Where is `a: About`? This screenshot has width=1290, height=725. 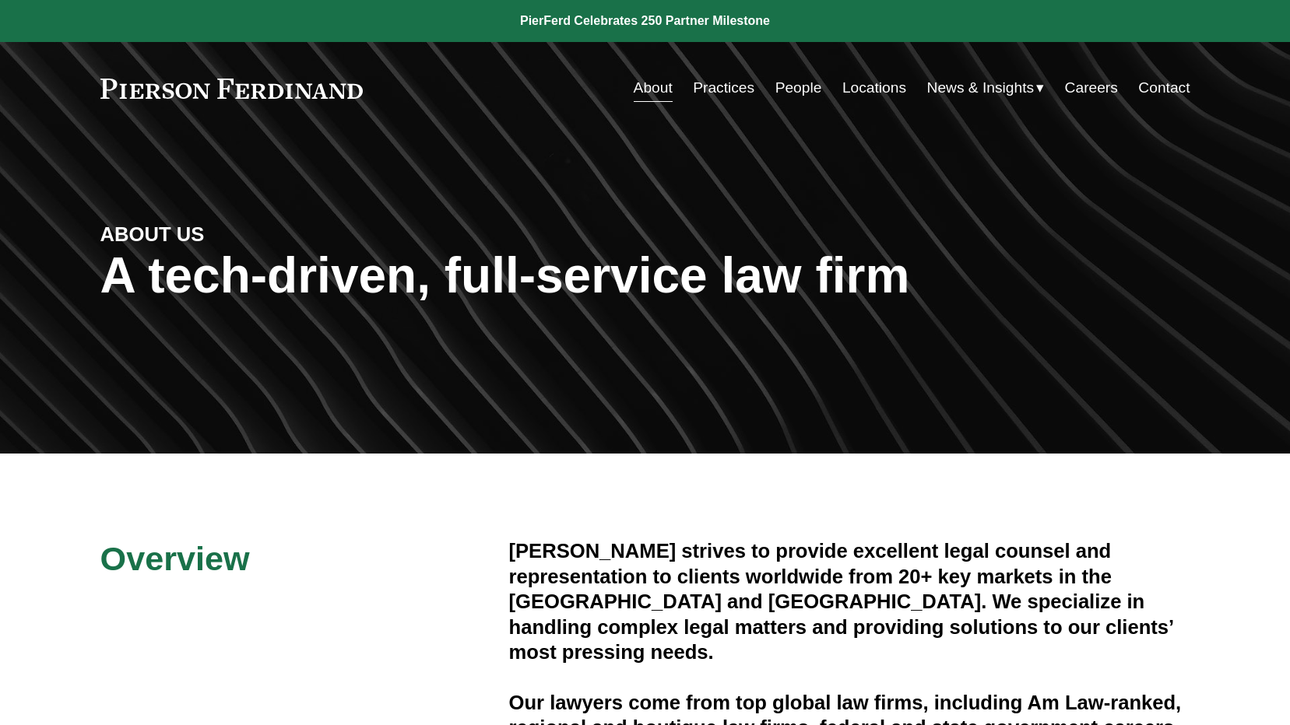 a: About is located at coordinates (653, 88).